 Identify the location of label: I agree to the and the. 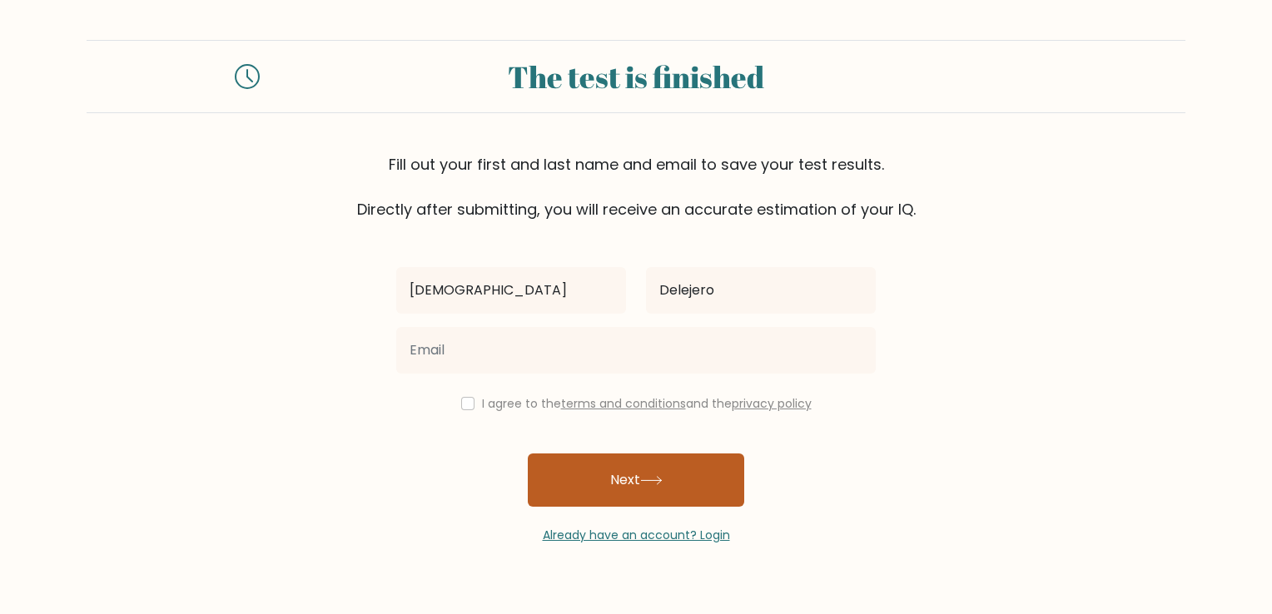
(647, 404).